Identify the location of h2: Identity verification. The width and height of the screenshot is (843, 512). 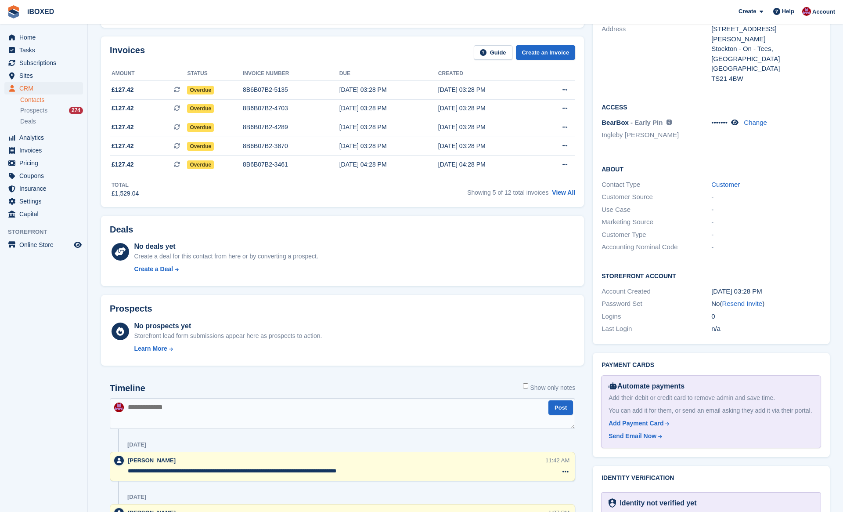
(711, 478).